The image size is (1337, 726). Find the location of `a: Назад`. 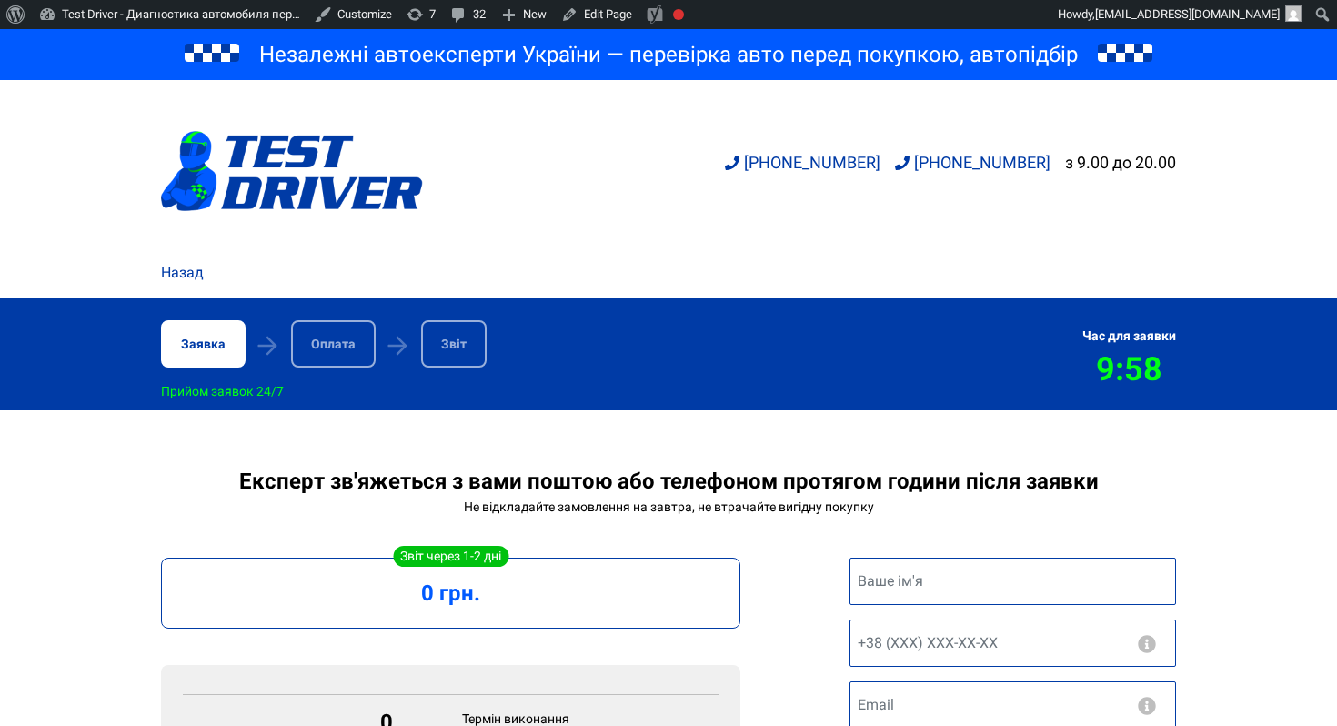

a: Назад is located at coordinates (182, 273).